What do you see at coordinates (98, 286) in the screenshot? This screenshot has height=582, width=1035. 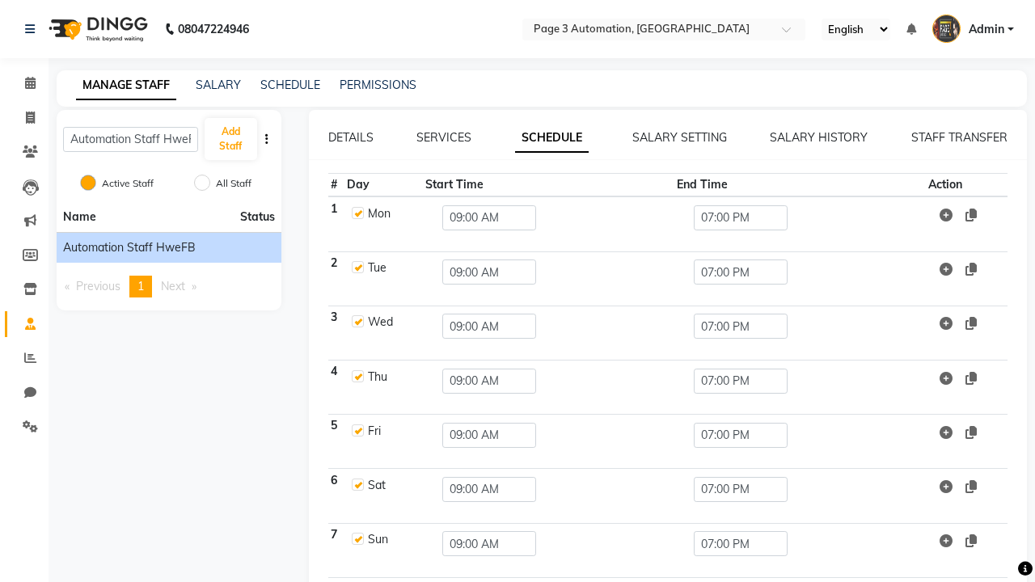 I see `span: Previous` at bounding box center [98, 286].